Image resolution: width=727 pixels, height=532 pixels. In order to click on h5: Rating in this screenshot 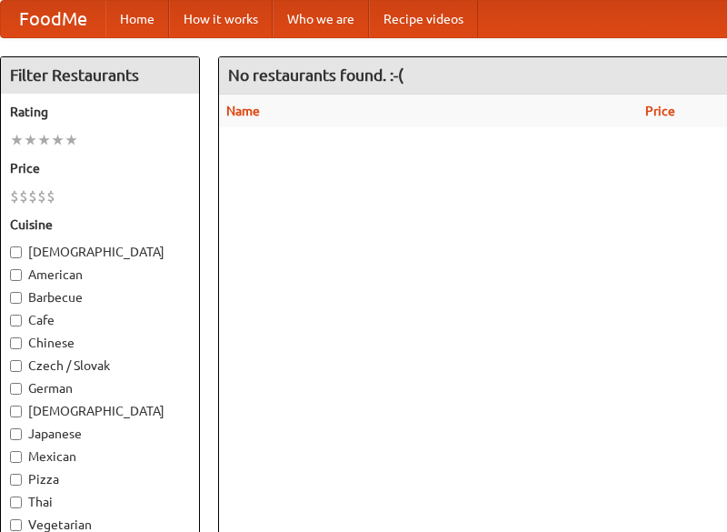, I will do `click(100, 112)`.